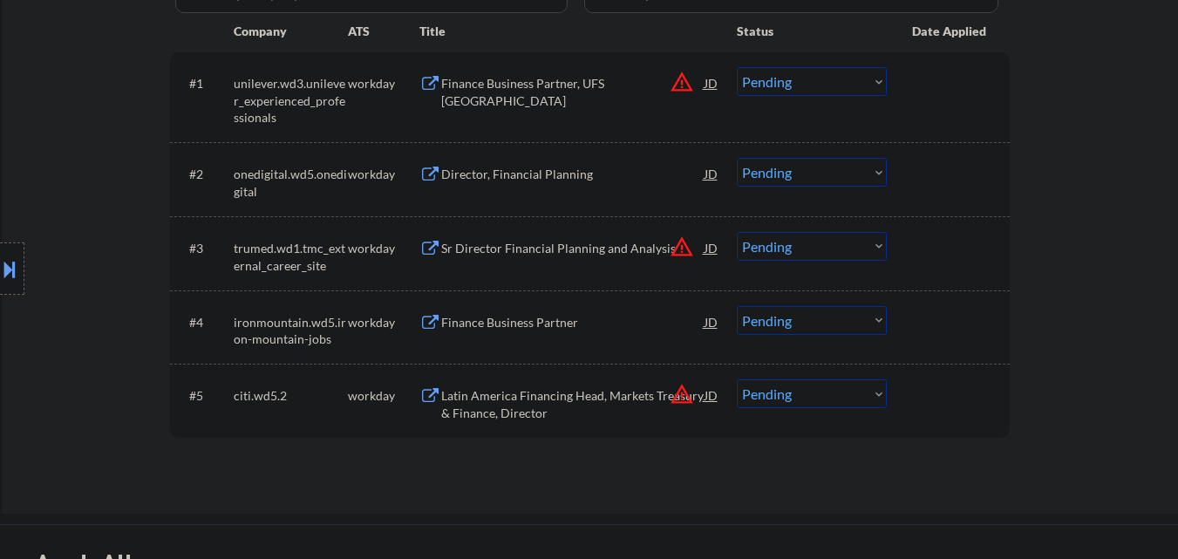 The width and height of the screenshot is (1178, 559). What do you see at coordinates (812, 31) in the screenshot?
I see `div: Status` at bounding box center [812, 31].